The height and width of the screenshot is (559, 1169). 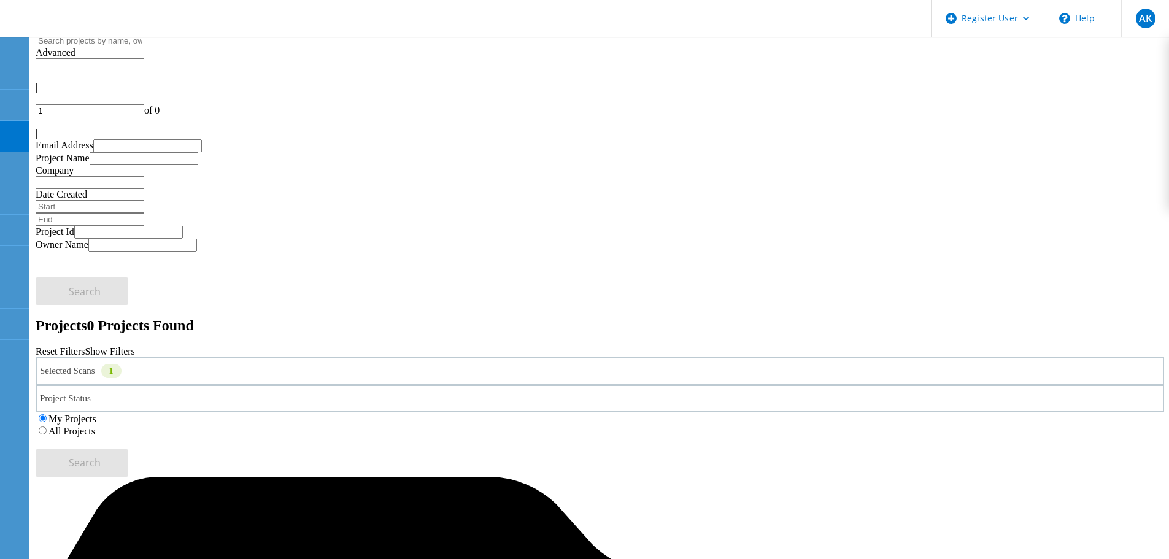 What do you see at coordinates (55, 170) in the screenshot?
I see `label: Company` at bounding box center [55, 170].